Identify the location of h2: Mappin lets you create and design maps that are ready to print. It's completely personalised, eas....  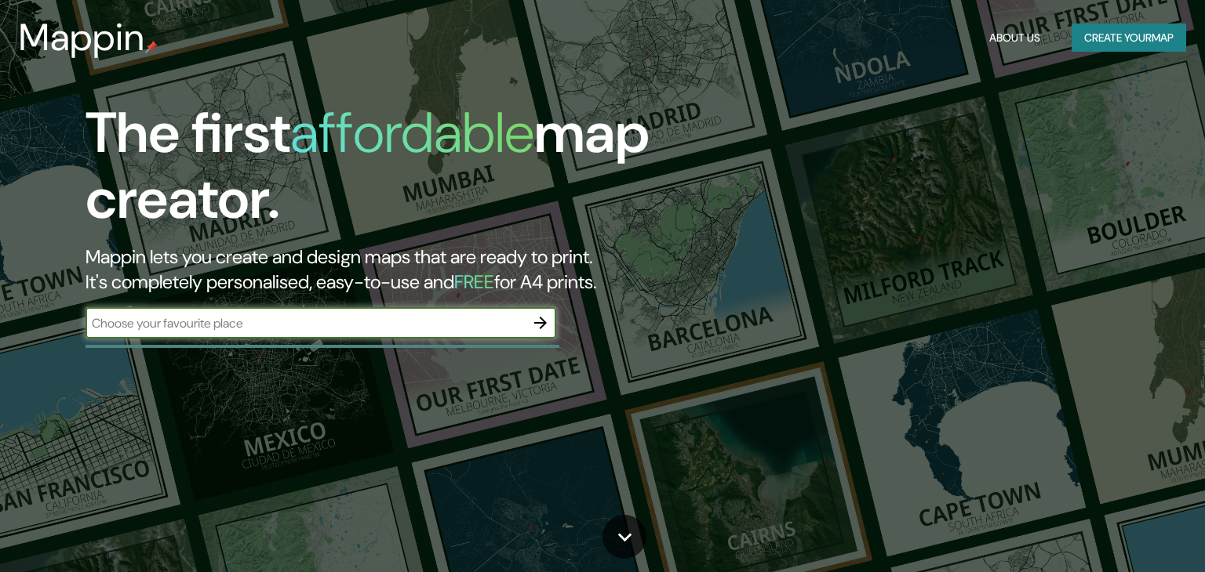
(387, 270).